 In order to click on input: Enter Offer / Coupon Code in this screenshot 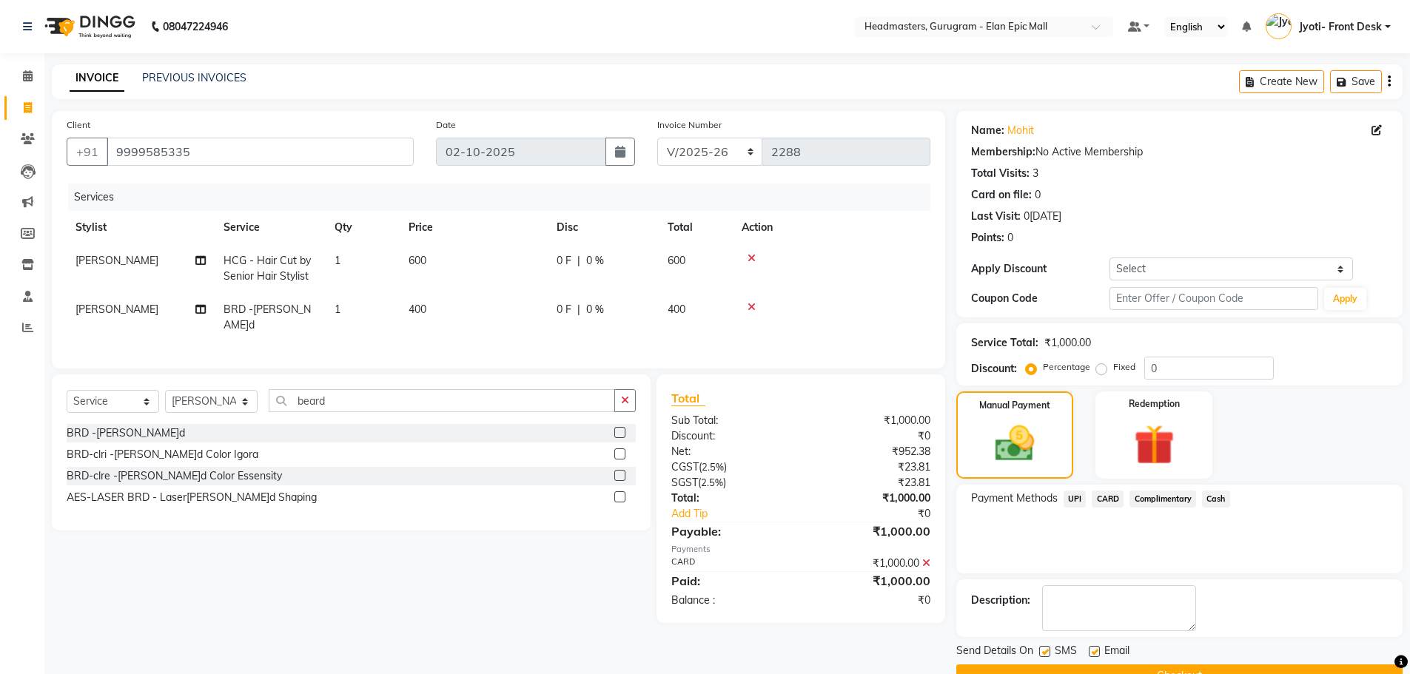, I will do `click(1214, 298)`.